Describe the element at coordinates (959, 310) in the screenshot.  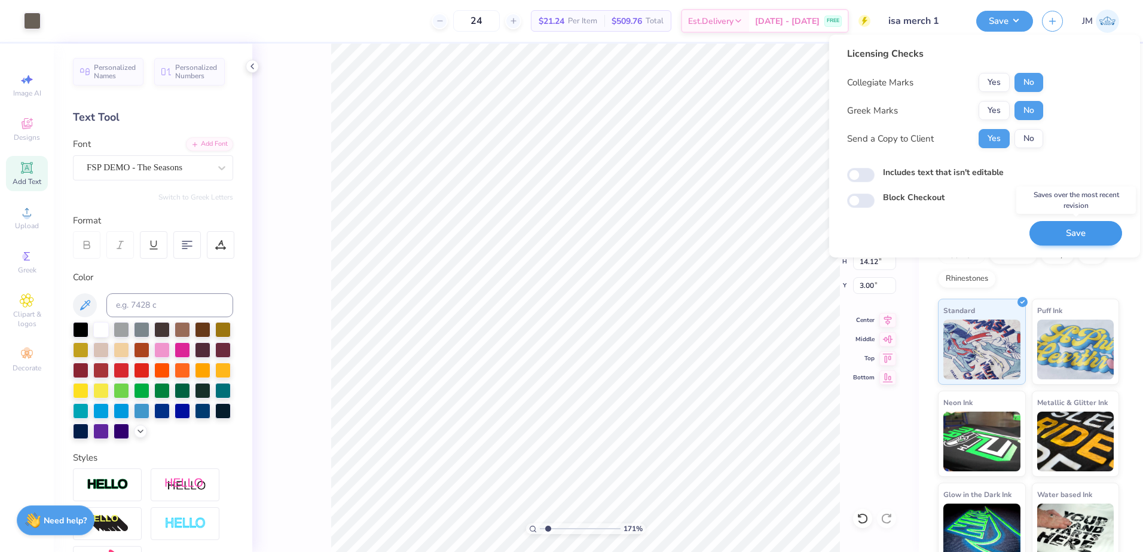
I see `span: Standard` at that location.